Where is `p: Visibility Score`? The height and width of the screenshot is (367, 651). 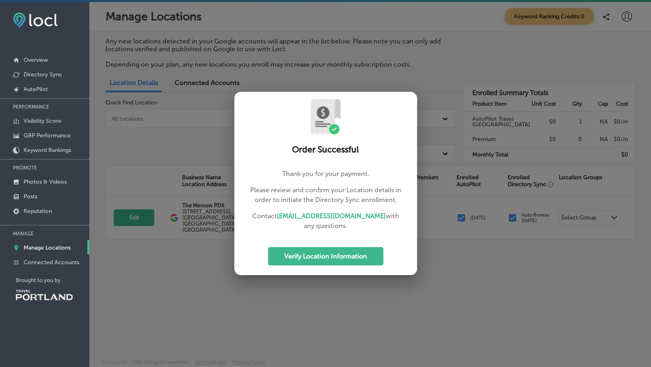 p: Visibility Score is located at coordinates (42, 121).